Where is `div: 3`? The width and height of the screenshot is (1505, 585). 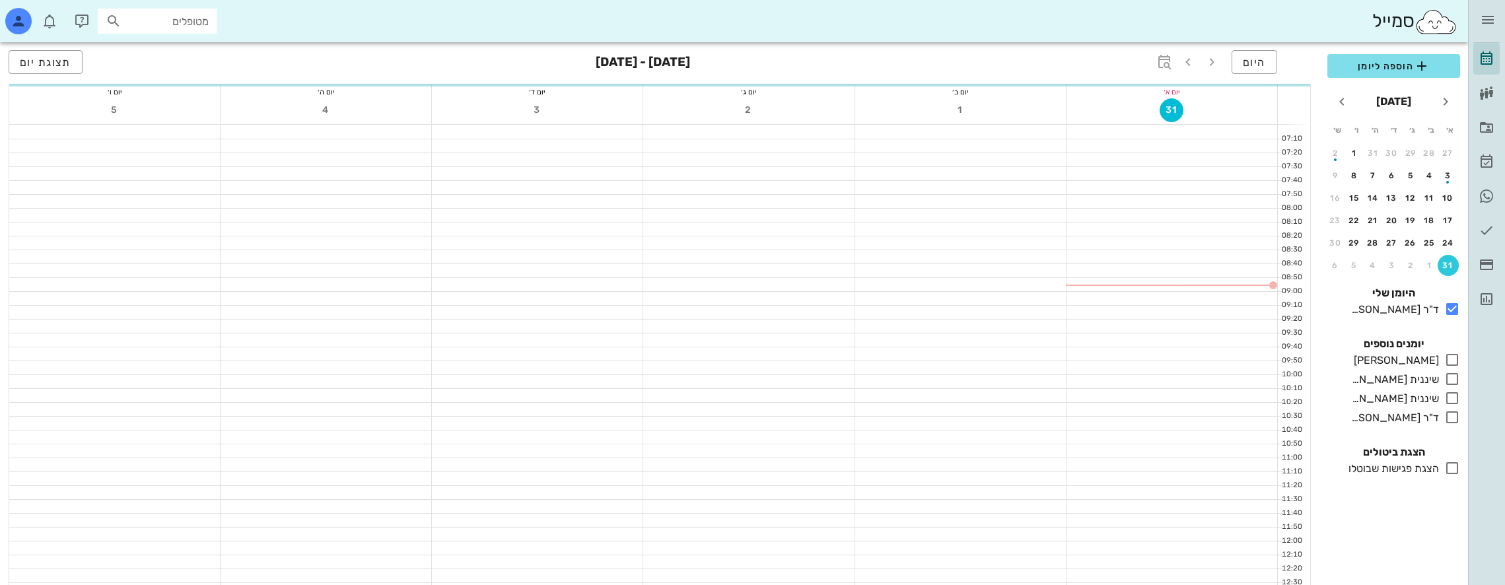
div: 3 is located at coordinates (1392, 265).